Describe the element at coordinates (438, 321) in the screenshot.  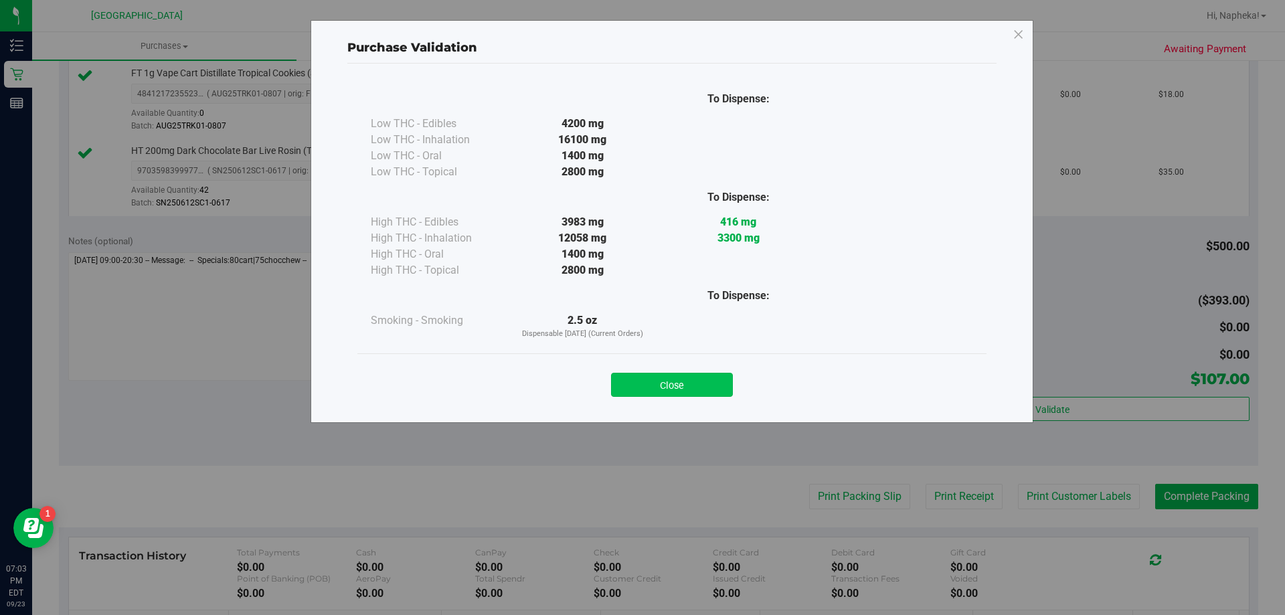
I see `div: Smoking - Smoking` at that location.